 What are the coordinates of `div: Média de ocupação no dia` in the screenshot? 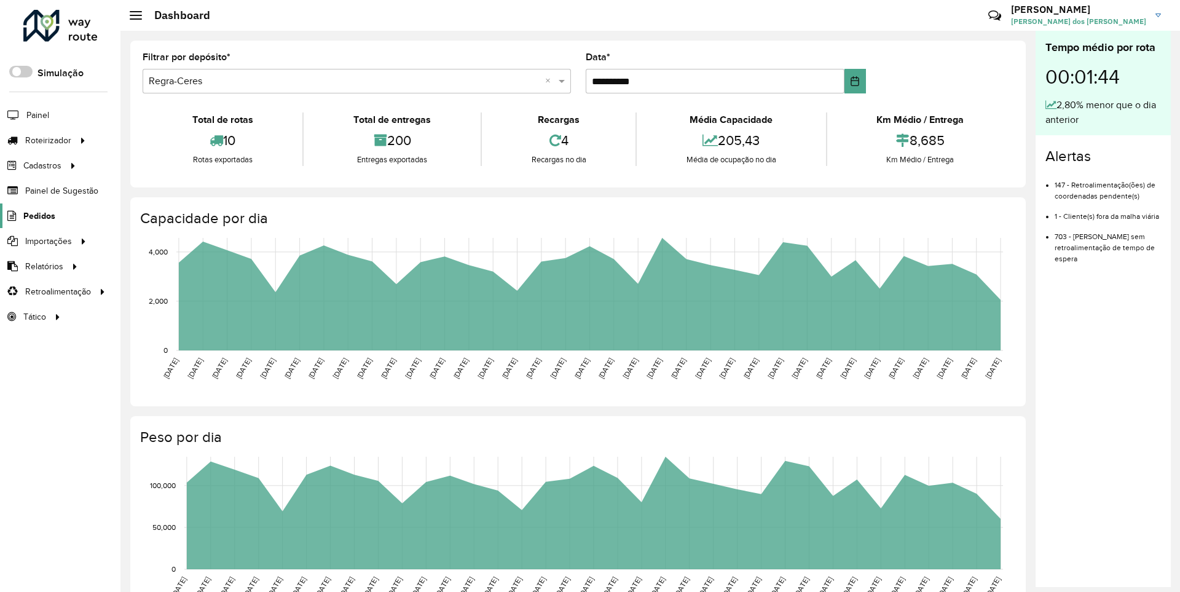 It's located at (730, 160).